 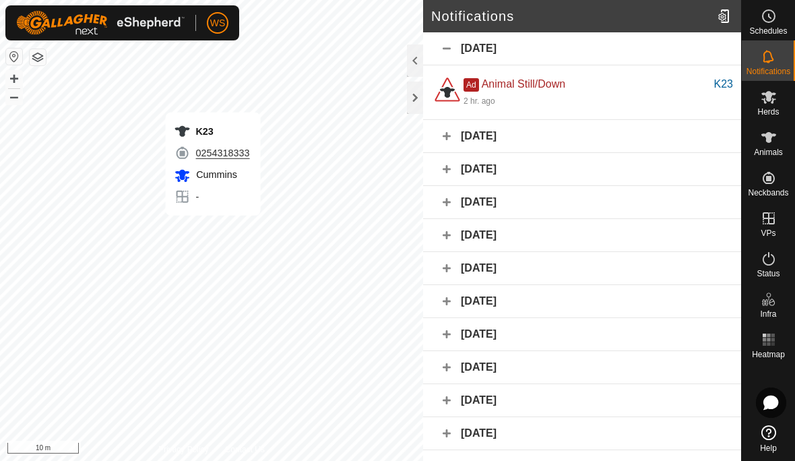 What do you see at coordinates (768, 274) in the screenshot?
I see `span: Status` at bounding box center [768, 274].